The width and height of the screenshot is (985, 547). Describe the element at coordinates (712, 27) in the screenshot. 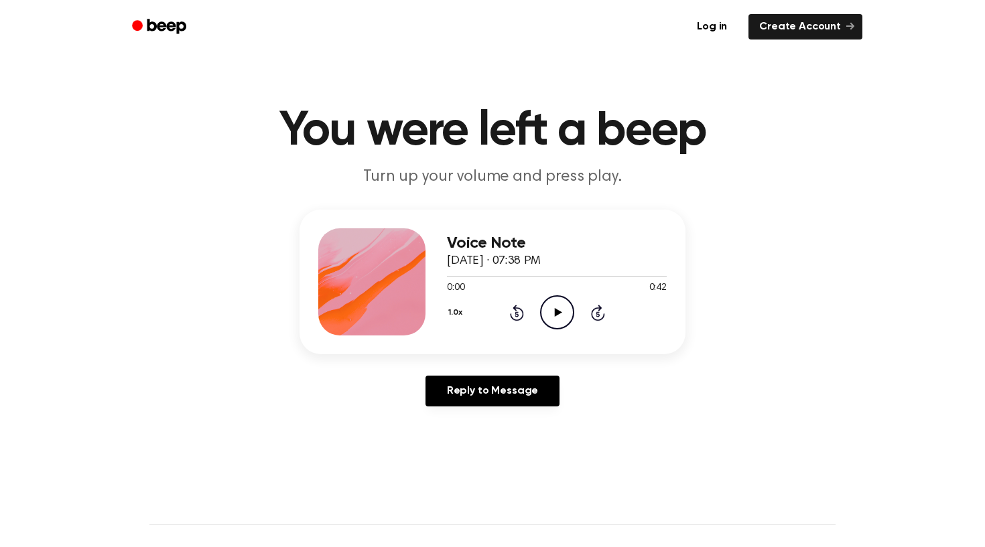

I see `a: Log in` at that location.